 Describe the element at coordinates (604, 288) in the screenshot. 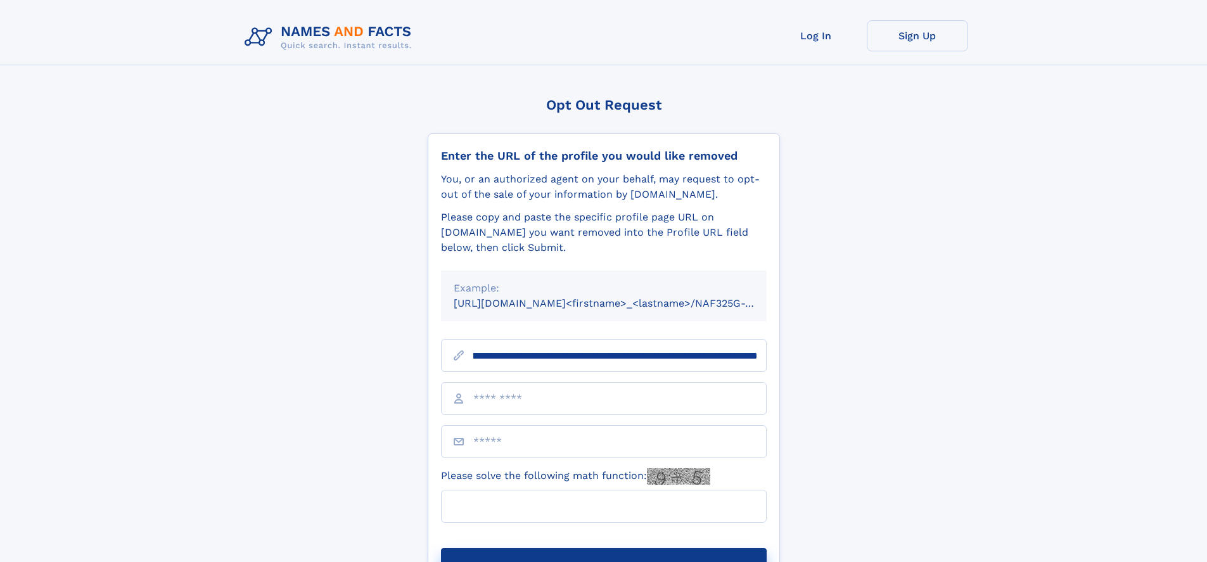

I see `div: Example:` at that location.